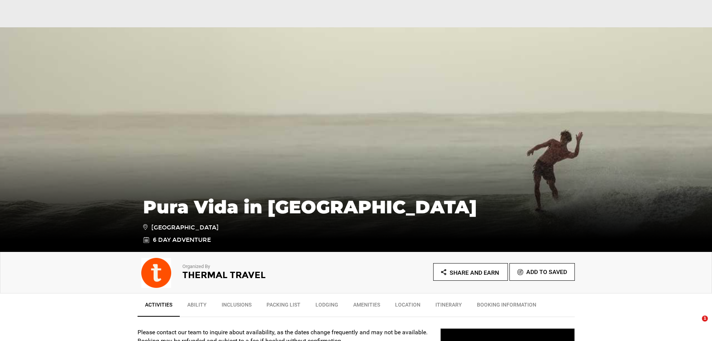  I want to click on p: Organized By, so click(259, 266).